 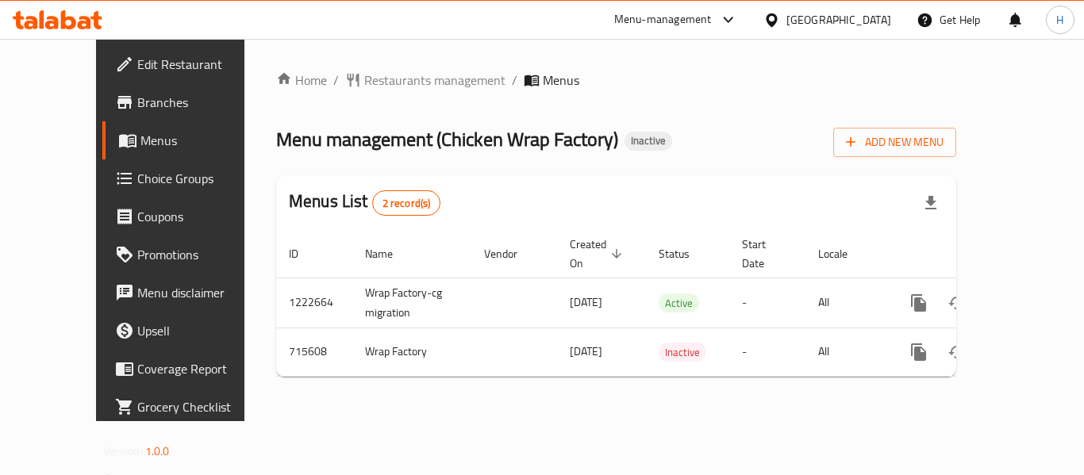 What do you see at coordinates (663, 20) in the screenshot?
I see `div: Menu-management` at bounding box center [663, 20].